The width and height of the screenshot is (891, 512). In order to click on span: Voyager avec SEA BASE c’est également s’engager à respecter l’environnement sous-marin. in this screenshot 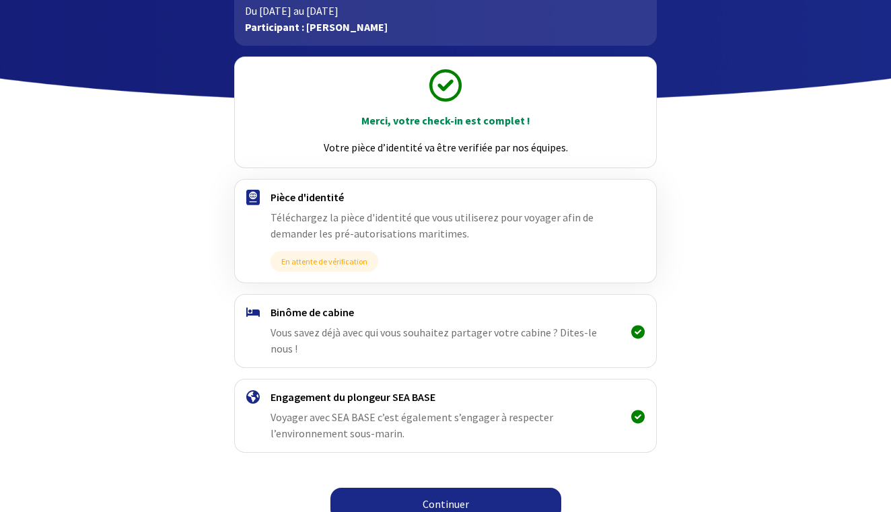, I will do `click(412, 425)`.